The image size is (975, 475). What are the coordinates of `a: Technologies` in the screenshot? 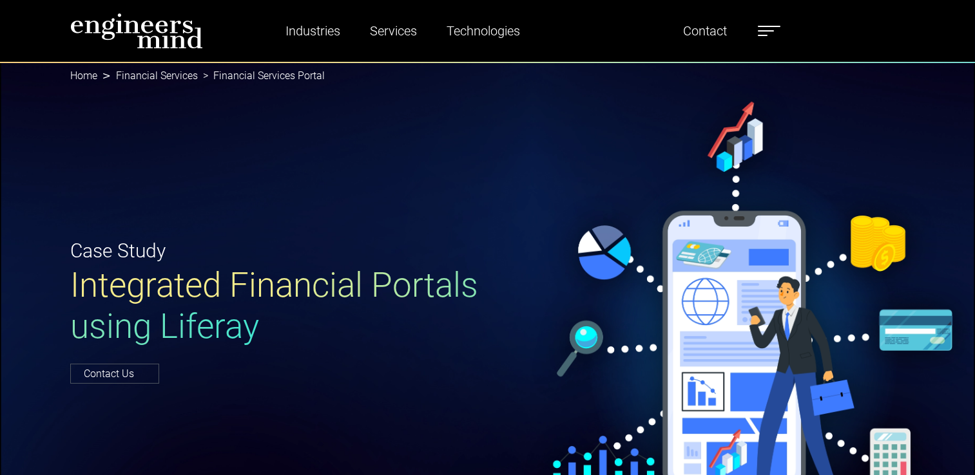 It's located at (483, 31).